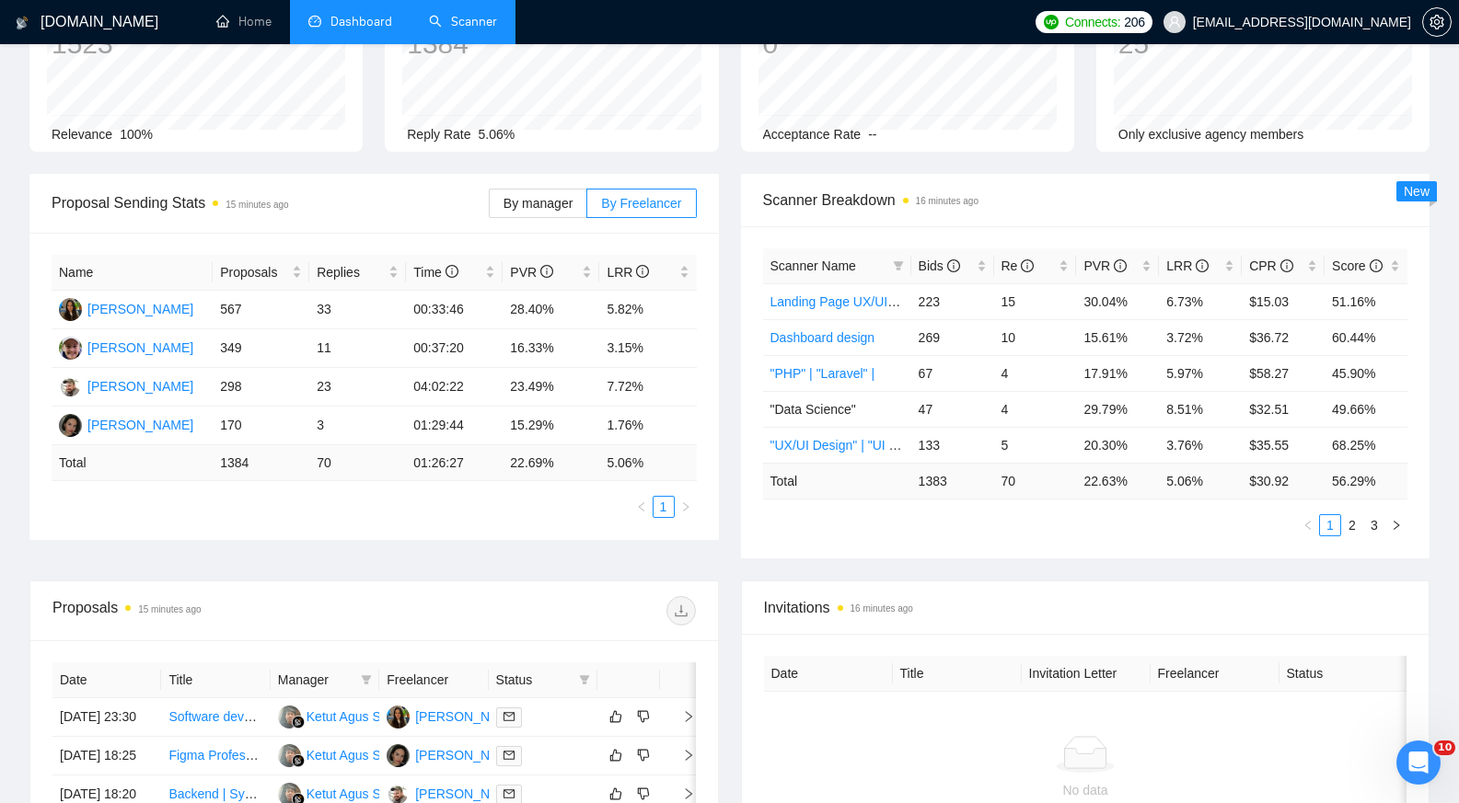 The height and width of the screenshot is (803, 1459). What do you see at coordinates (1174, 22) in the screenshot?
I see `span: user` at bounding box center [1174, 22].